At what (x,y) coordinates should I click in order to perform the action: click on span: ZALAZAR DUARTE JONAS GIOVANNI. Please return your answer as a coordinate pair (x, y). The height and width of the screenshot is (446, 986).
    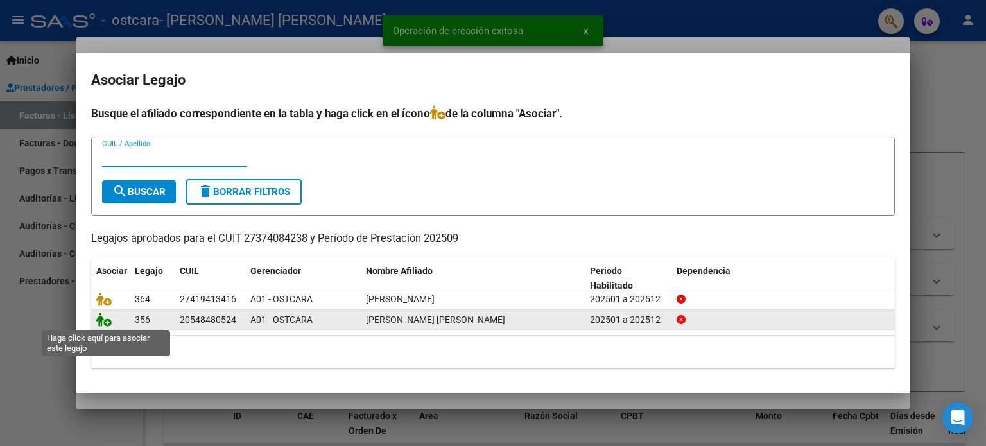
    Looking at the image, I should click on (435, 320).